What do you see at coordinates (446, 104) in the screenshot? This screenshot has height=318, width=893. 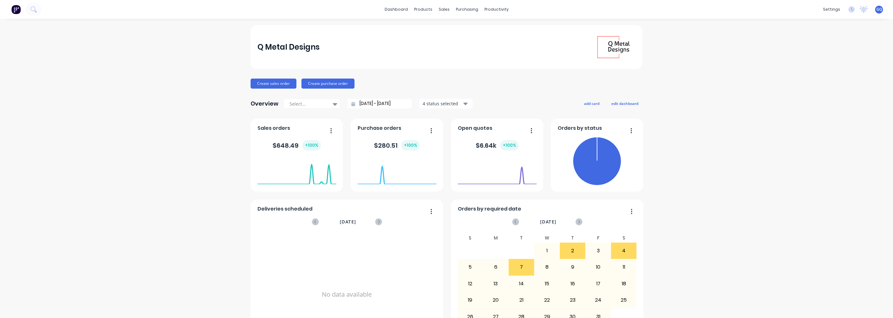 I see `button: 4 status selected` at bounding box center [446, 104].